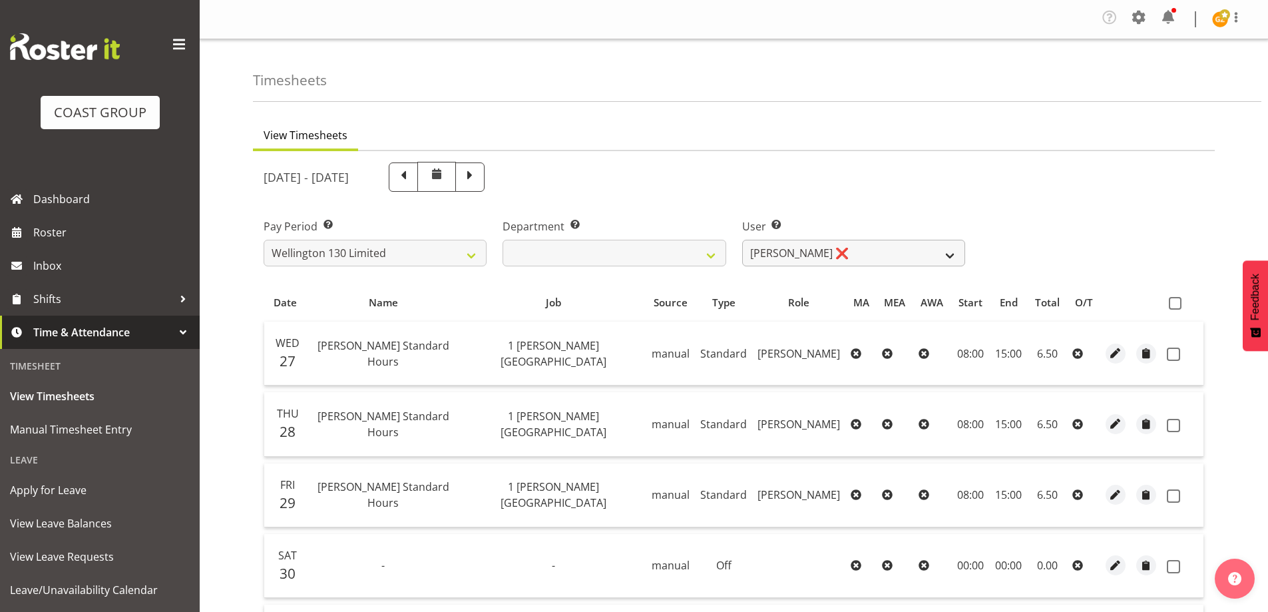 The width and height of the screenshot is (1268, 612). Describe the element at coordinates (100, 112) in the screenshot. I see `div: COAST GROUP` at that location.